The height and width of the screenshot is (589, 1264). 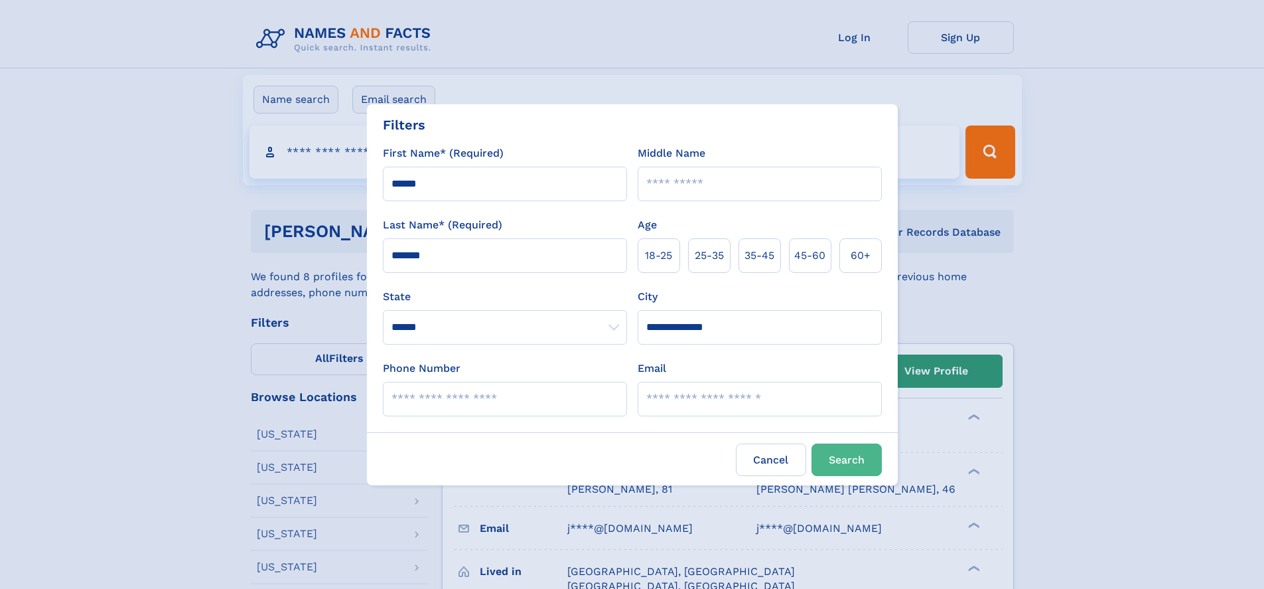 I want to click on div: Filters, so click(x=404, y=125).